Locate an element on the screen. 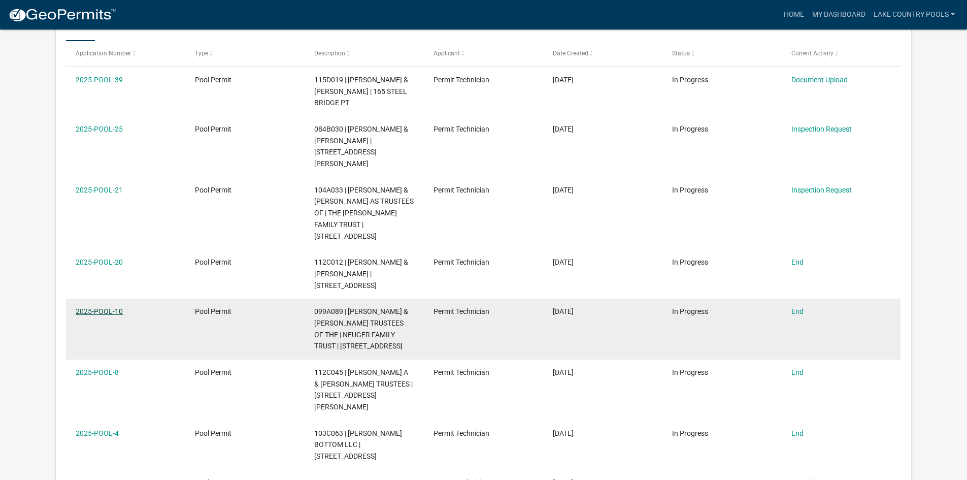 The height and width of the screenshot is (480, 967). a: 2025-POOL-10 is located at coordinates (99, 311).